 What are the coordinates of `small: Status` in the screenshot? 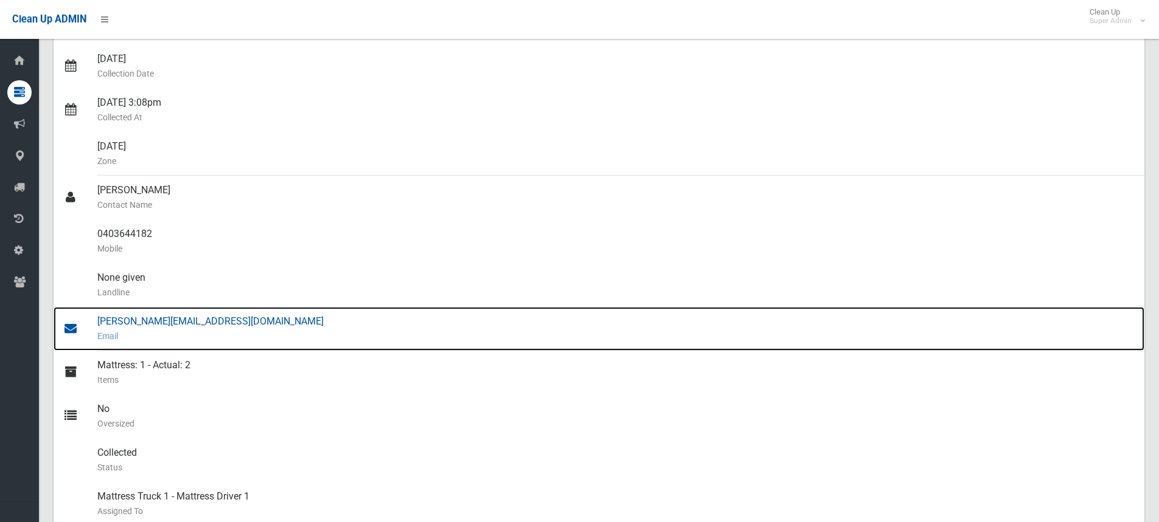 It's located at (616, 468).